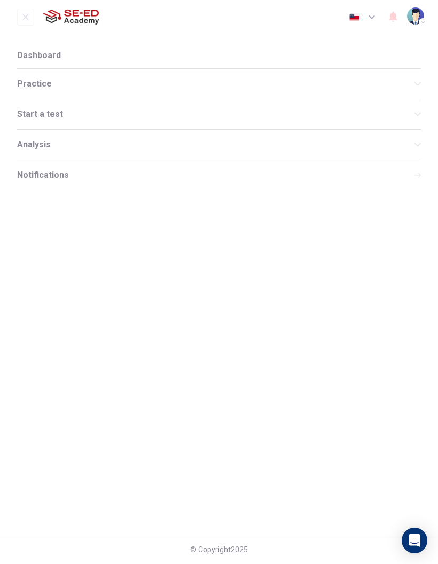  What do you see at coordinates (219, 56) in the screenshot?
I see `a: Dashboard` at bounding box center [219, 56].